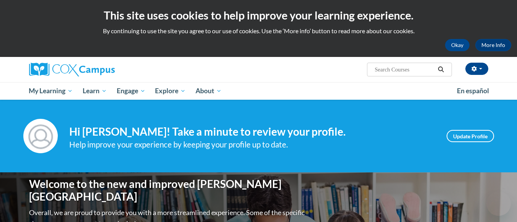 Image resolution: width=517 pixels, height=222 pixels. Describe the element at coordinates (102, 70) in the screenshot. I see `a: Cox Campus` at that location.